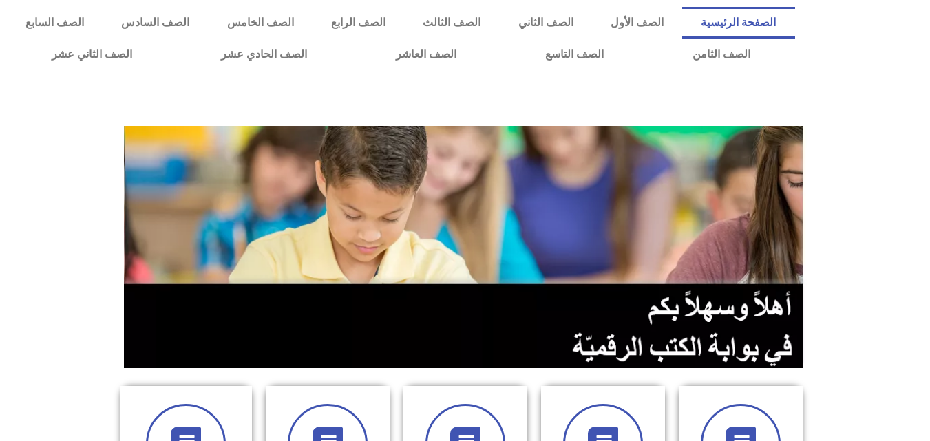  What do you see at coordinates (546, 23) in the screenshot?
I see `a: الصف الثاني` at bounding box center [546, 23].